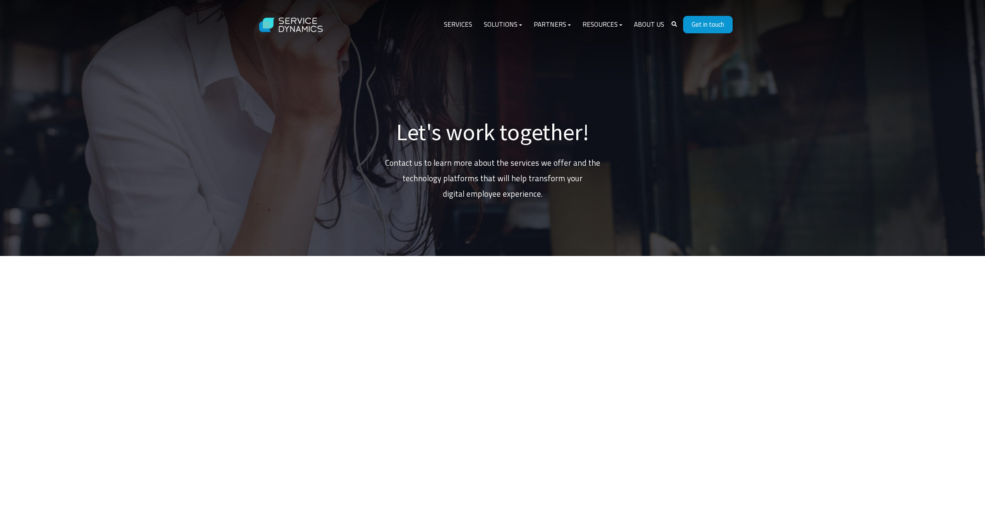 This screenshot has height=510, width=985. Describe the element at coordinates (493, 186) in the screenshot. I see `p: Contact us to learn more about the services we offer and the technology platforms that will help ...` at that location.